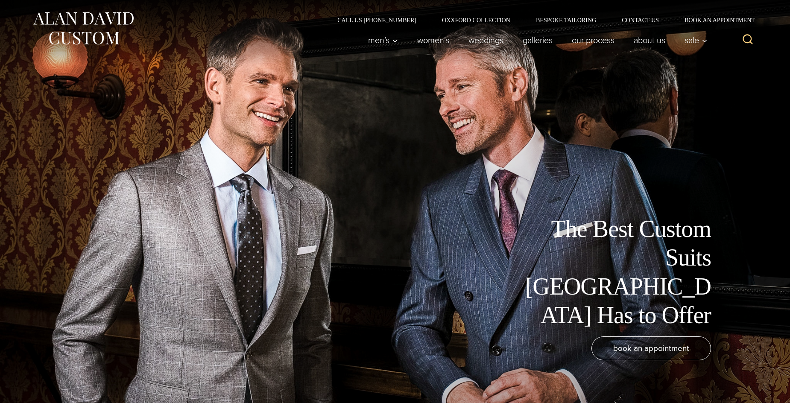 Image resolution: width=790 pixels, height=403 pixels. Describe the element at coordinates (83, 28) in the screenshot. I see `img: Alan David Custom` at that location.